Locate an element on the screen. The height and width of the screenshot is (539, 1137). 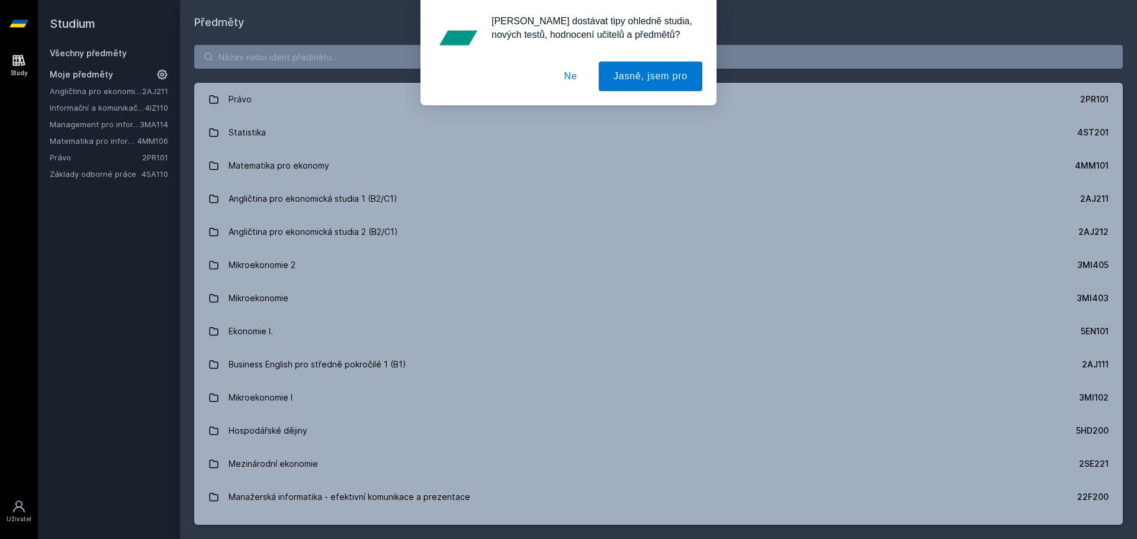
a: 4MM106 is located at coordinates (153, 141).